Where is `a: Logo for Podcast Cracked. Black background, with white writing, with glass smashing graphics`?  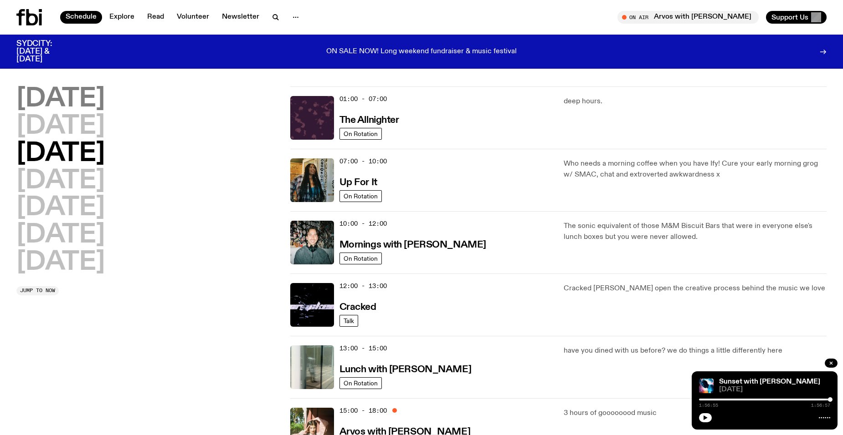 a: Logo for Podcast Cracked. Black background, with white writing, with glass smashing graphics is located at coordinates (312, 305).